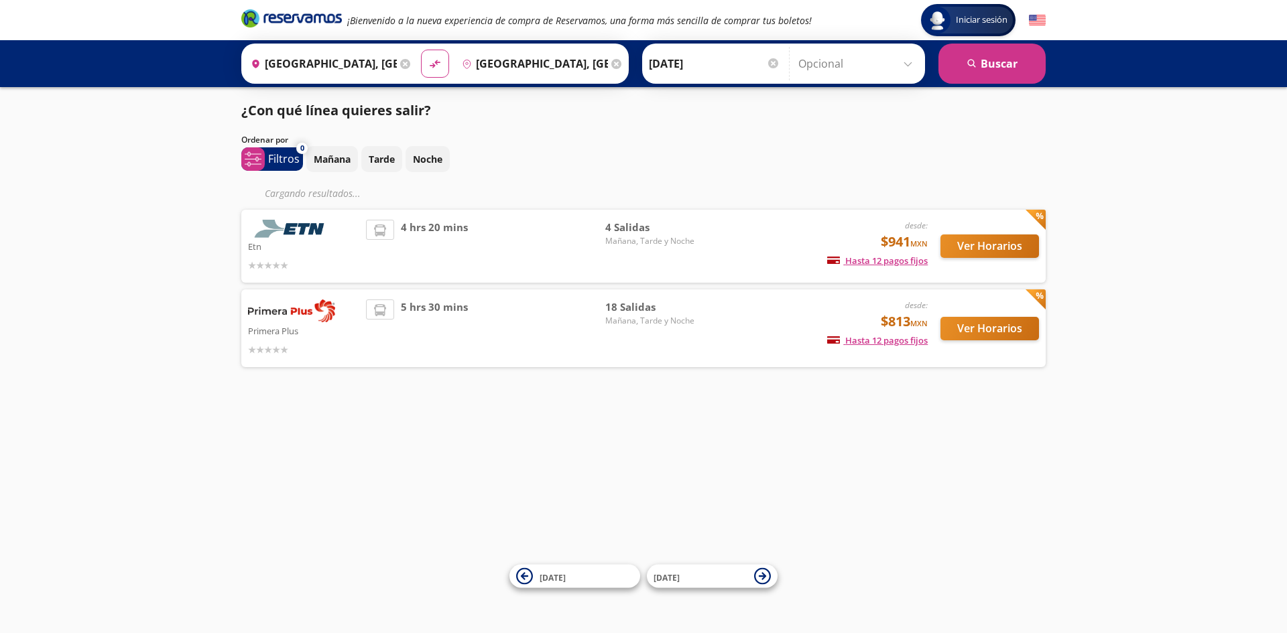  Describe the element at coordinates (652, 227) in the screenshot. I see `span: 4 Salidas` at that location.